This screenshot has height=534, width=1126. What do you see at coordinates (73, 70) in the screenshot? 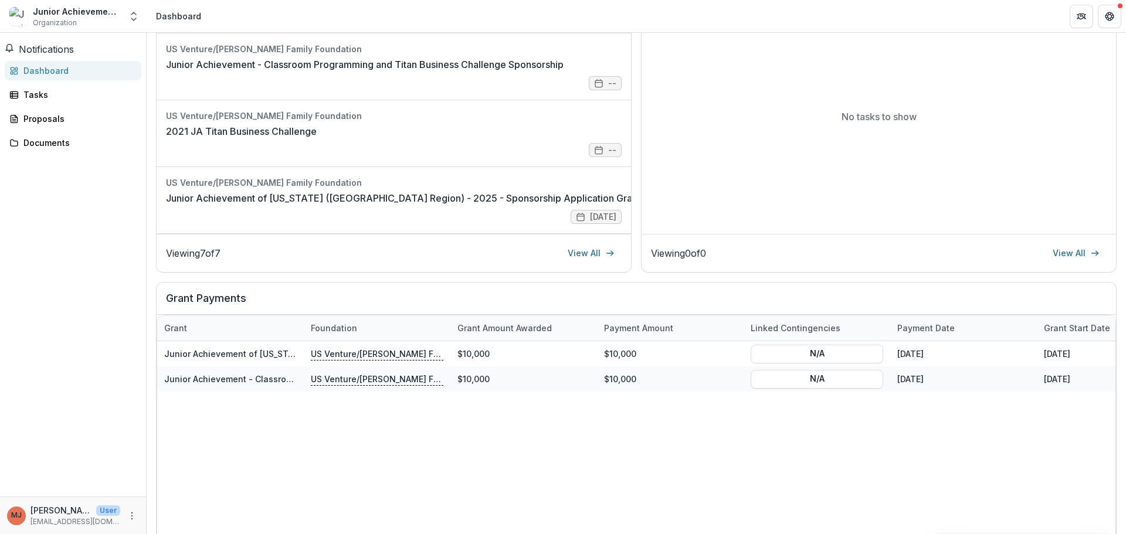
I see `a: Dashboard` at bounding box center [73, 70].